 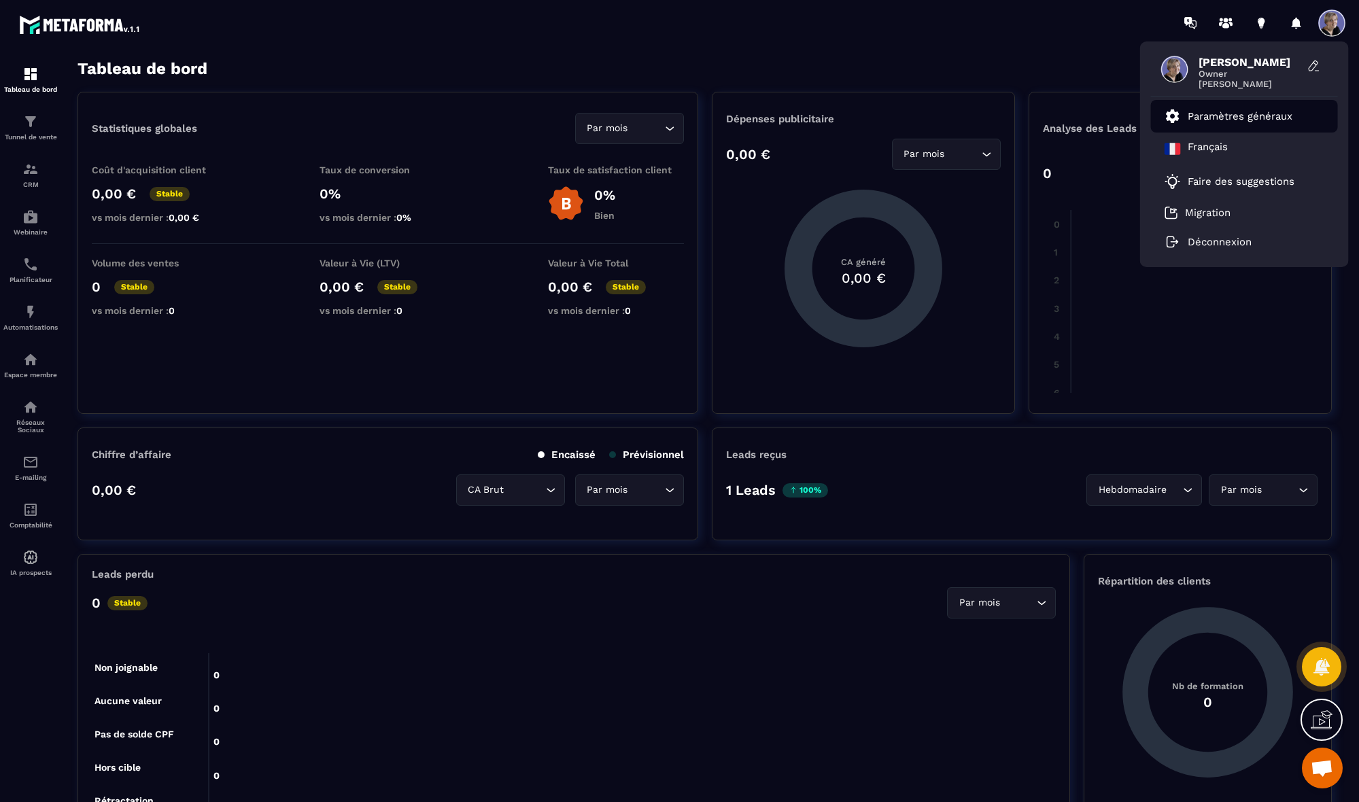 I want to click on p: Déconnexion, so click(x=1219, y=242).